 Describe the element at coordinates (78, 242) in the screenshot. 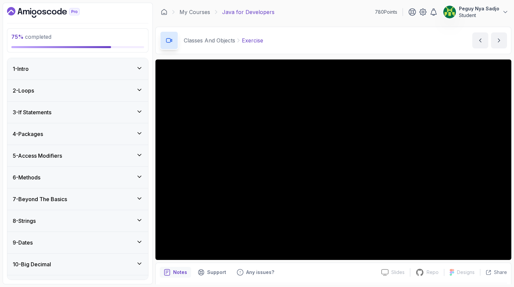

I see `button: 9-Dates` at that location.